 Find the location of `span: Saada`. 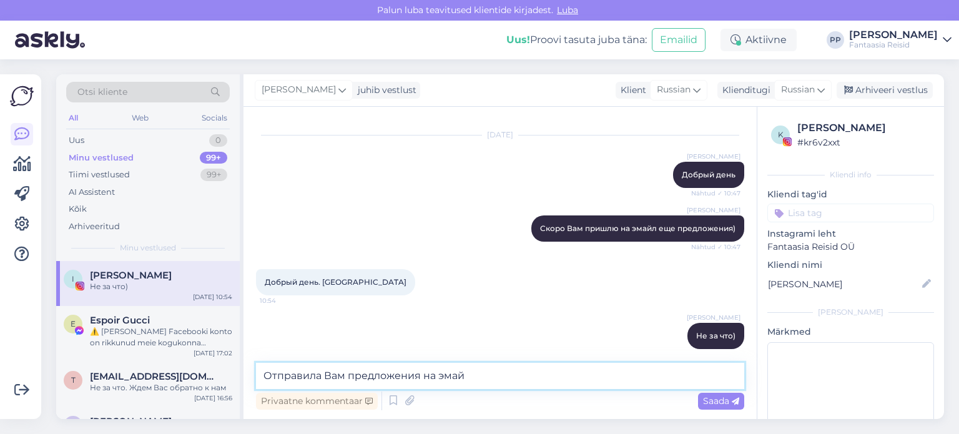

span: Saada is located at coordinates (721, 401).